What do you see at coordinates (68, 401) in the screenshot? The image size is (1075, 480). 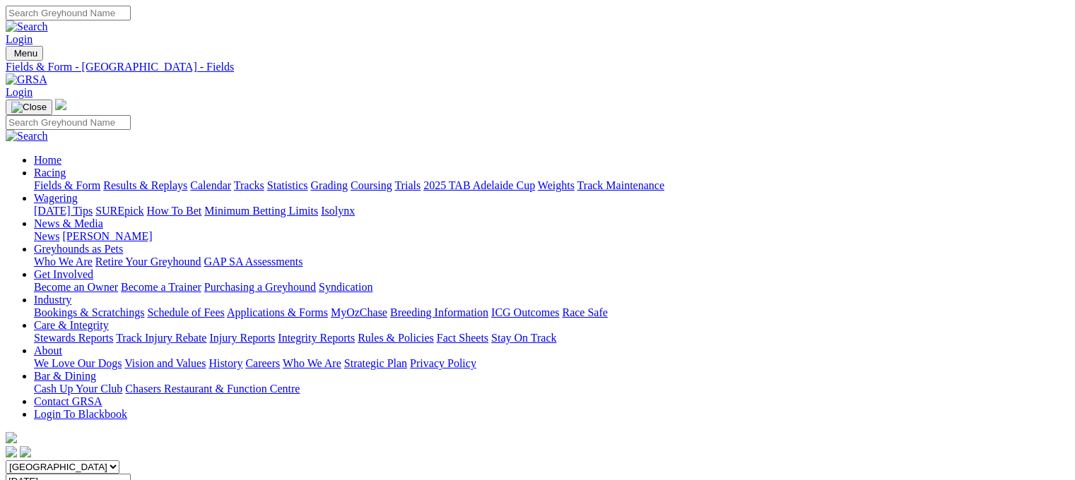 I see `a: Contact GRSA` at bounding box center [68, 401].